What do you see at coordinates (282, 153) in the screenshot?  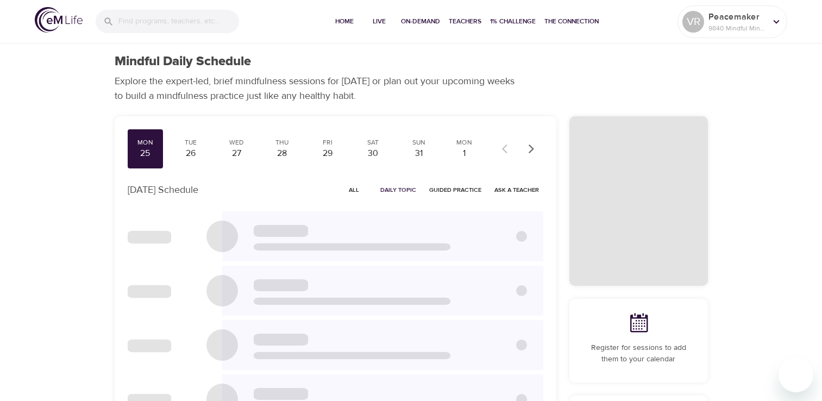 I see `div: 28` at bounding box center [282, 153].